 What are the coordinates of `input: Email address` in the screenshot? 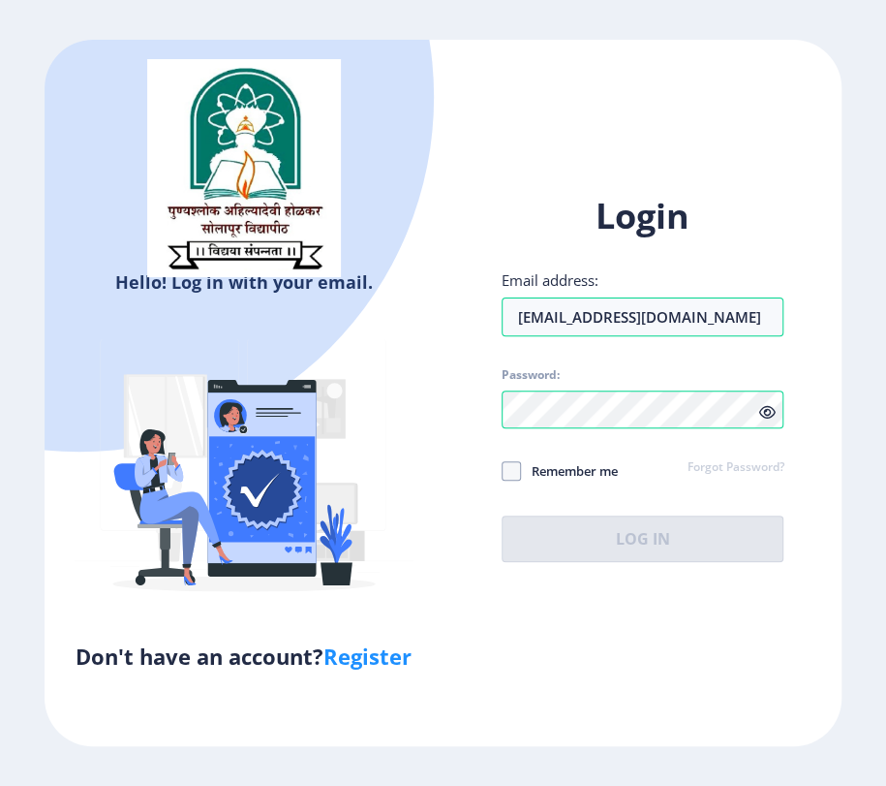 It's located at (643, 317).